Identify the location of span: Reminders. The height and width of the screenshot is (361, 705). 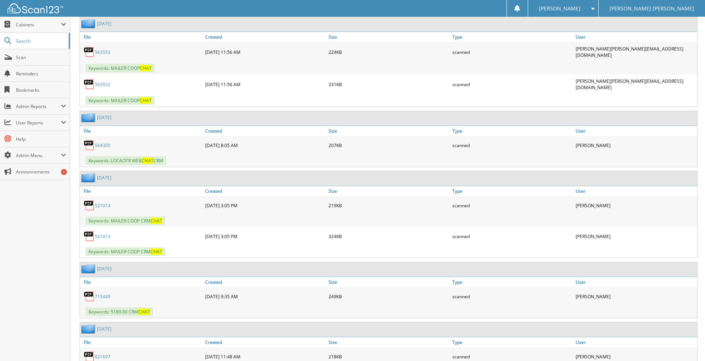
(41, 74).